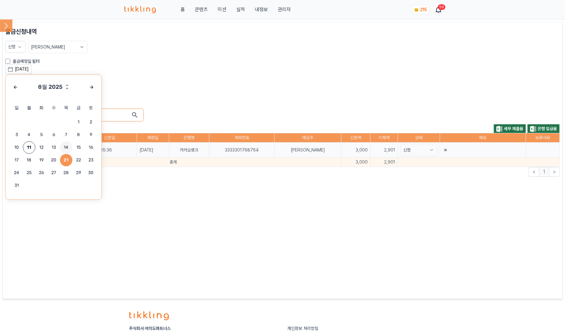  I want to click on a: 실적, so click(240, 10).